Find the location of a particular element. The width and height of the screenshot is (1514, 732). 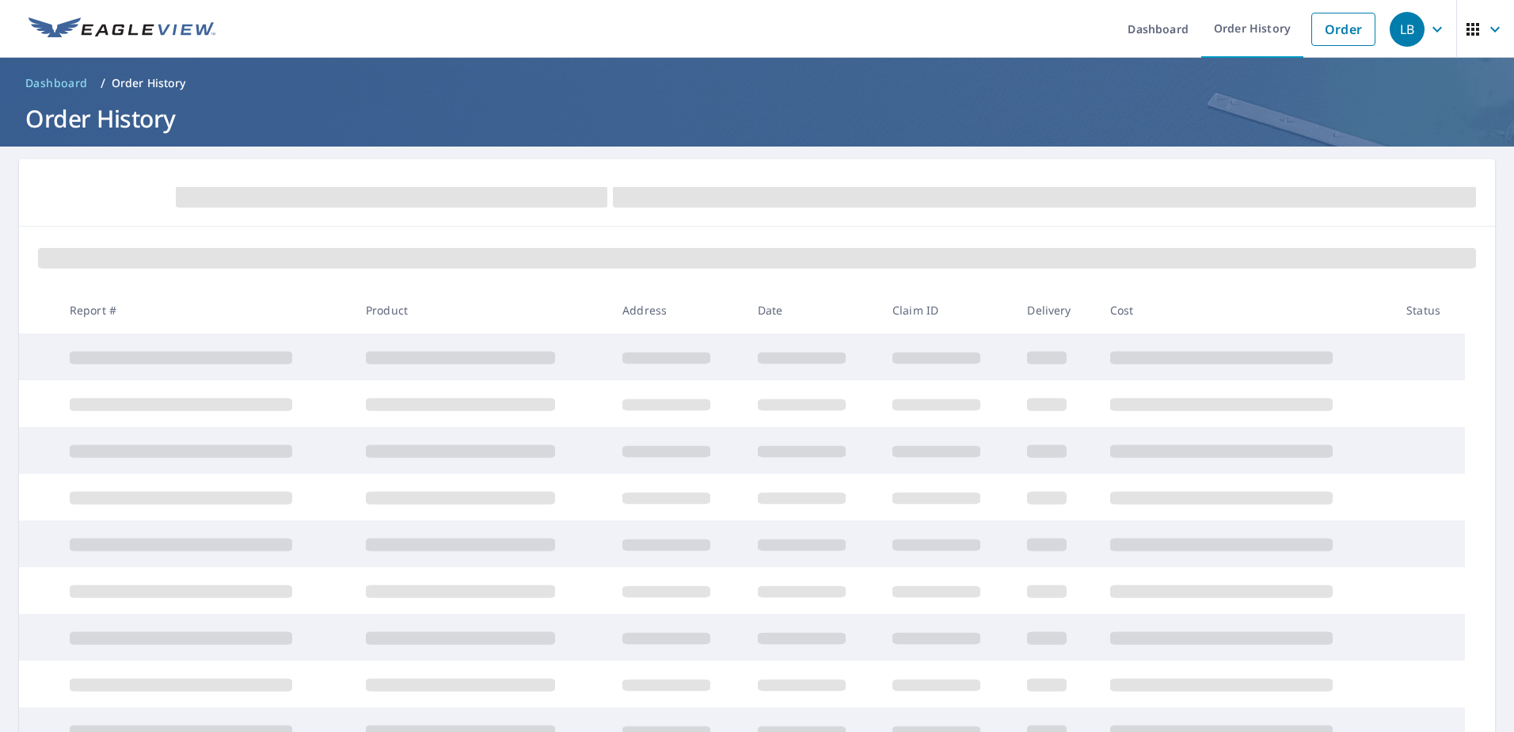

th: Delivery is located at coordinates (1056, 310).